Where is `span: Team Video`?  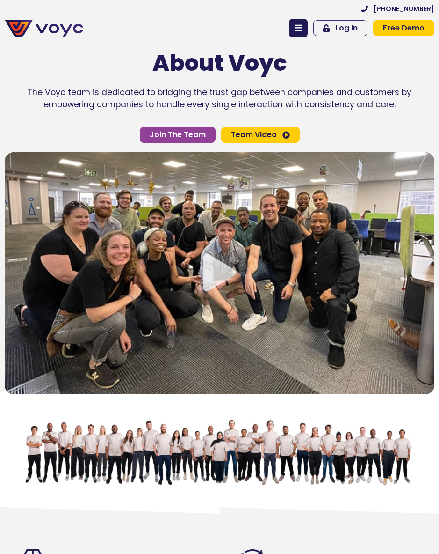
span: Team Video is located at coordinates (254, 135).